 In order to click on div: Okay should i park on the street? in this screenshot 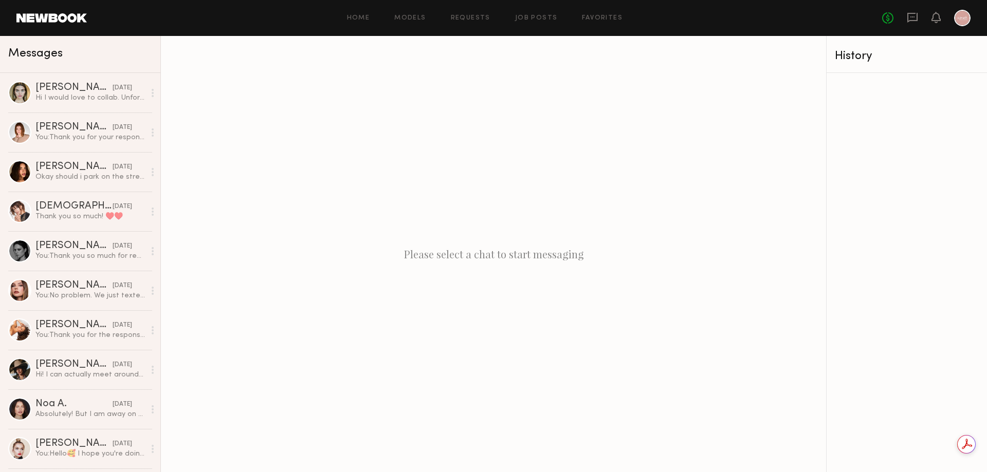, I will do `click(90, 177)`.